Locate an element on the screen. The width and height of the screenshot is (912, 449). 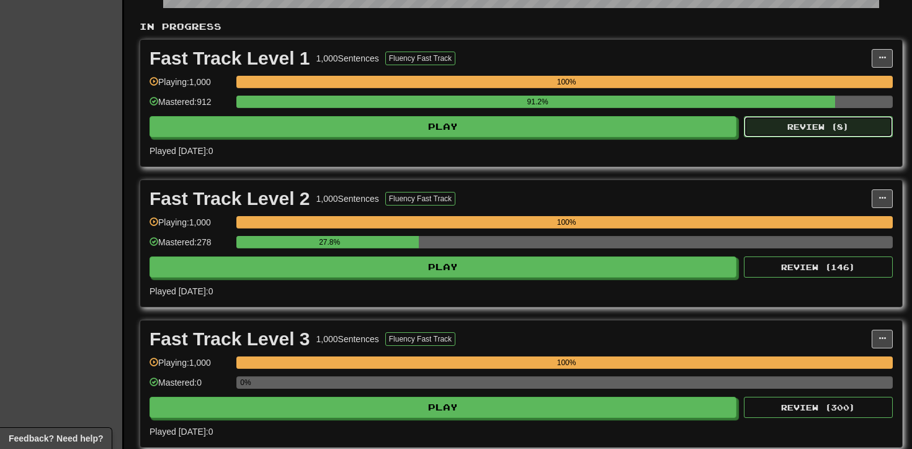
button: Review (146) is located at coordinates (818, 267).